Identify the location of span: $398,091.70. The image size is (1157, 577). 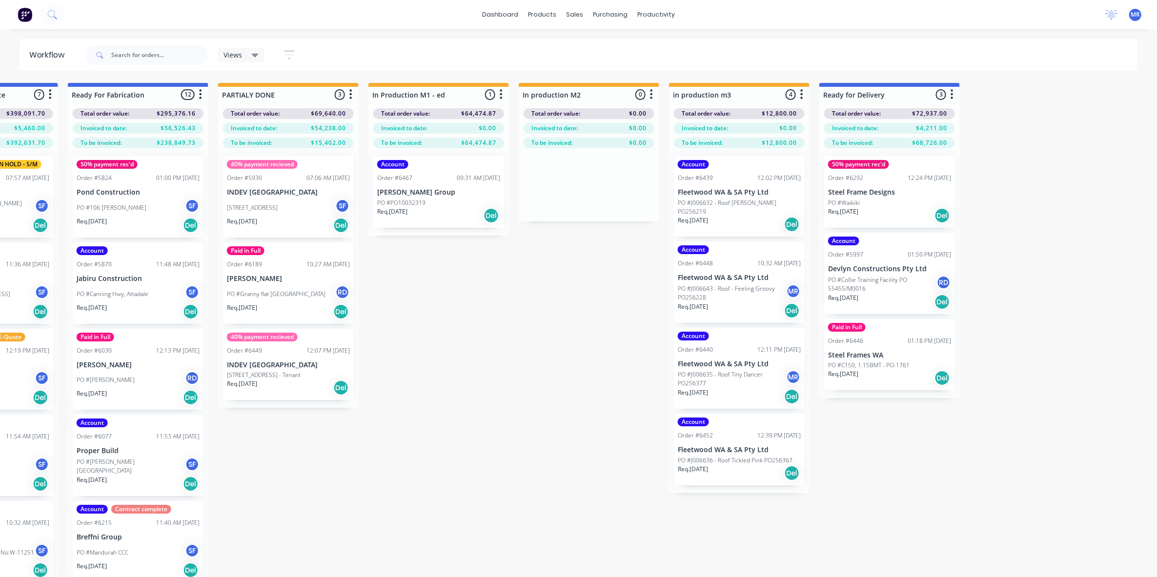
(26, 114).